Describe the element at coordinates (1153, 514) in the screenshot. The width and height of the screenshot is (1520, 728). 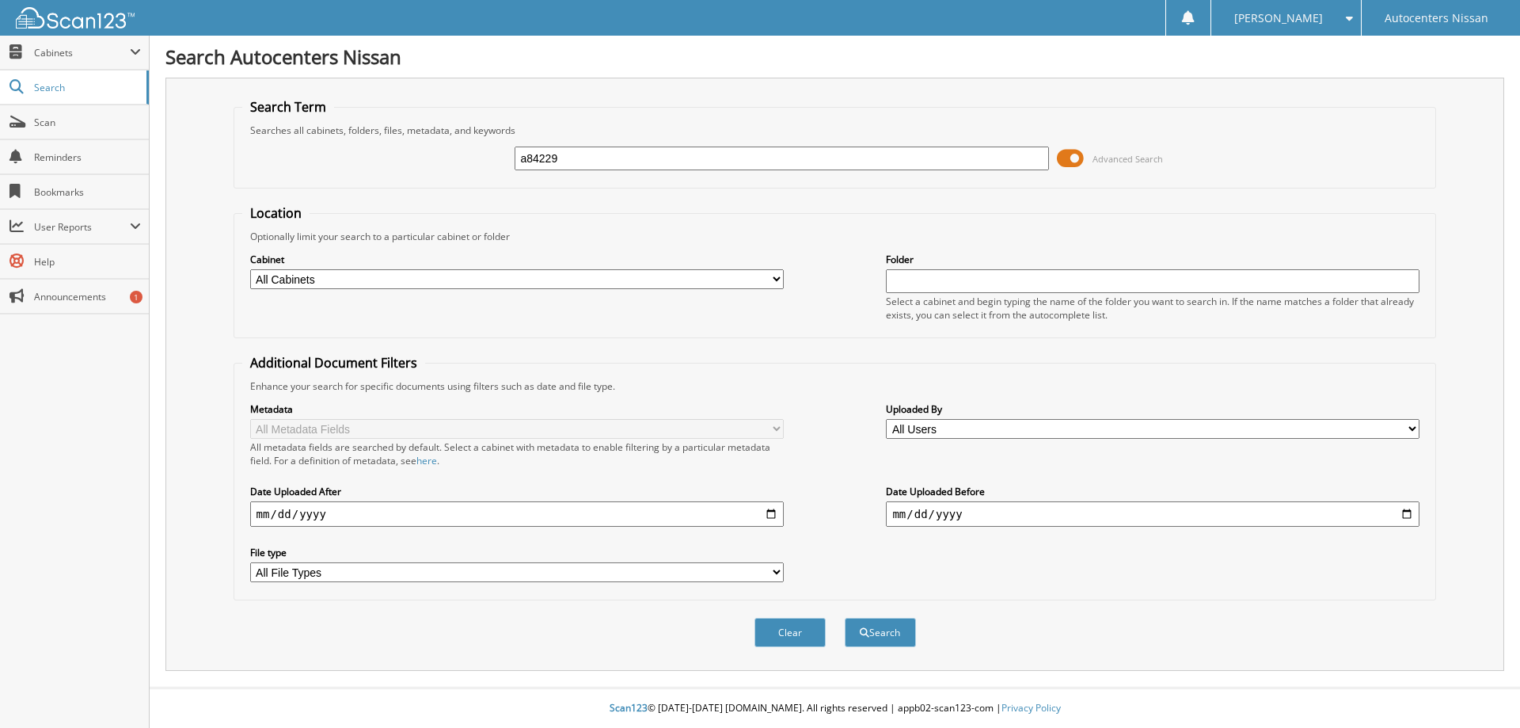
I see `input: end` at that location.